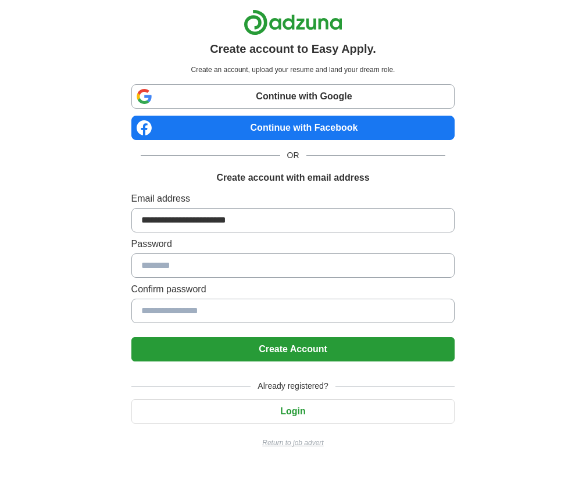  What do you see at coordinates (293, 97) in the screenshot?
I see `a: Continue with Google` at bounding box center [293, 97].